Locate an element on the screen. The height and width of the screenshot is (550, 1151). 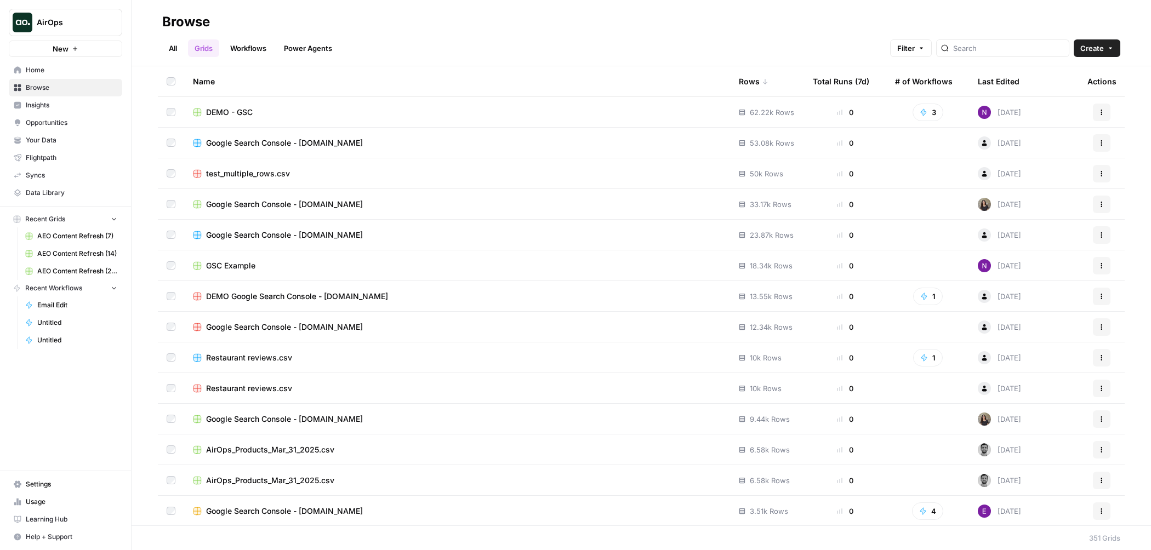
input: Search is located at coordinates (1008, 48).